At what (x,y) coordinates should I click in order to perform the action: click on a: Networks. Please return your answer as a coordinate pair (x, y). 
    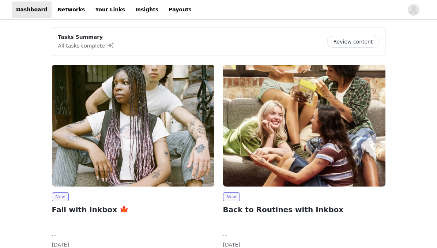
    Looking at the image, I should click on (71, 10).